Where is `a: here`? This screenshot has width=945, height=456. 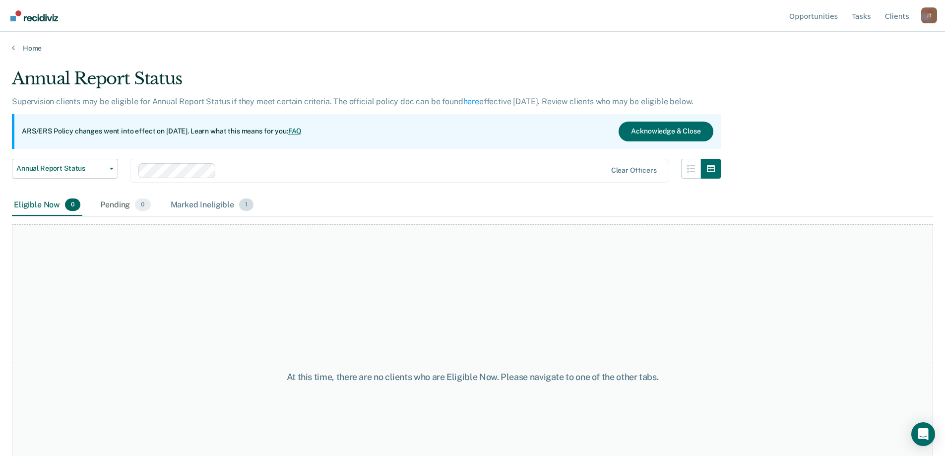 a: here is located at coordinates (471, 101).